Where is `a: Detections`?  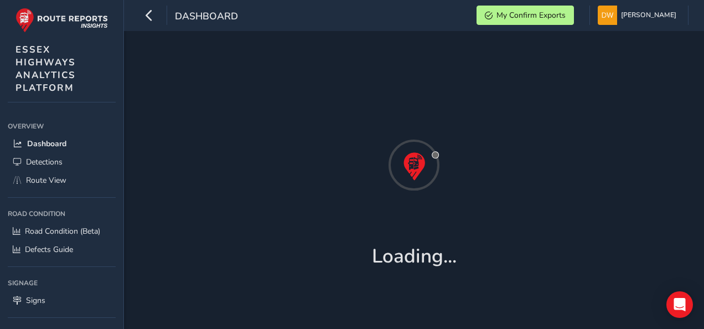
a: Detections is located at coordinates (61, 162).